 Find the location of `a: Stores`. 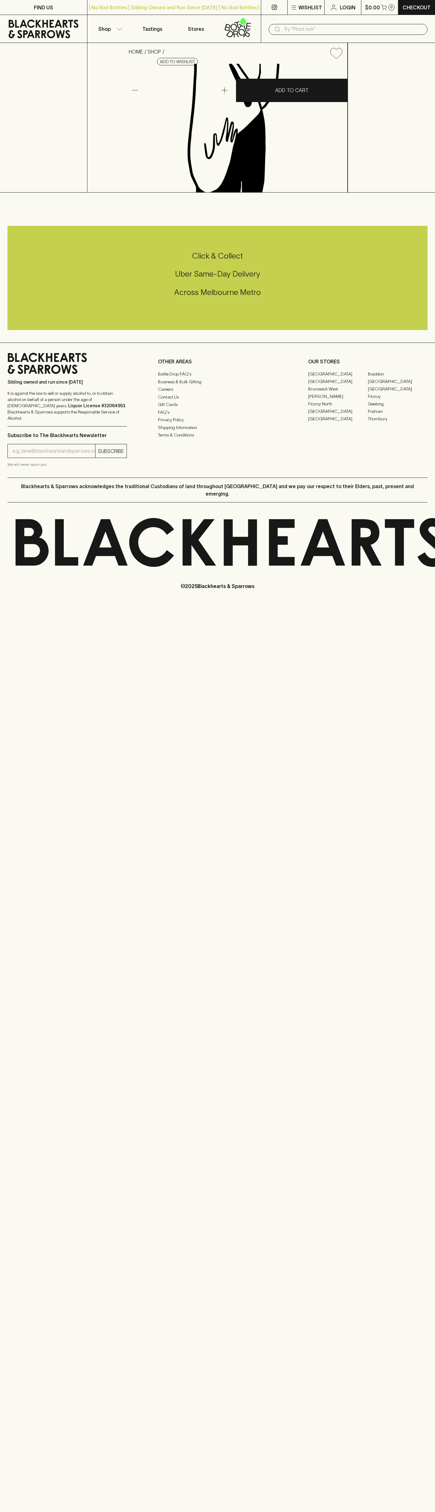

a: Stores is located at coordinates (196, 29).